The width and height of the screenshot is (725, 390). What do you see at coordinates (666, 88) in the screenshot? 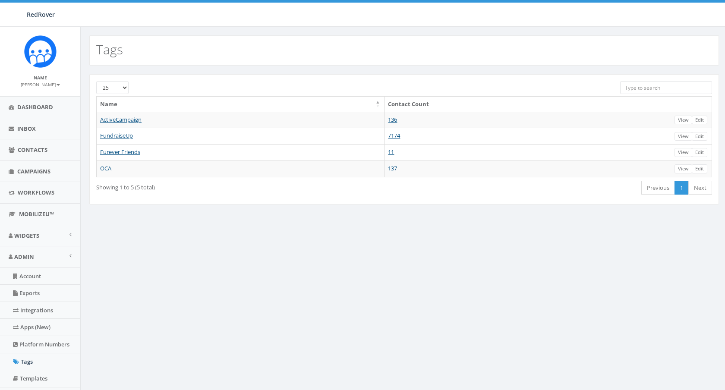
I see `input: Type to search` at bounding box center [666, 88].